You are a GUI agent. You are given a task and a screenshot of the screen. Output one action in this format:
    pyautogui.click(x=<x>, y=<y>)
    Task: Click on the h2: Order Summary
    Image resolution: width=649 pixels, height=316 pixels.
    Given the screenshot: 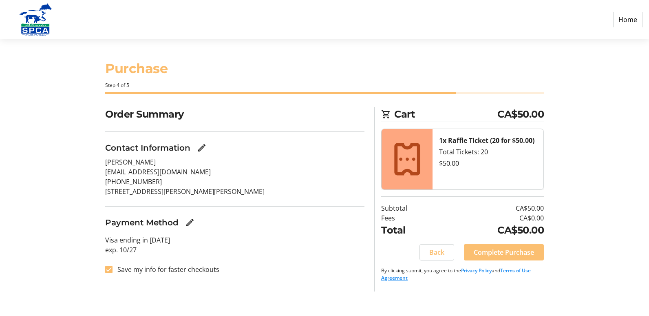 What is the action you would take?
    pyautogui.click(x=235, y=114)
    